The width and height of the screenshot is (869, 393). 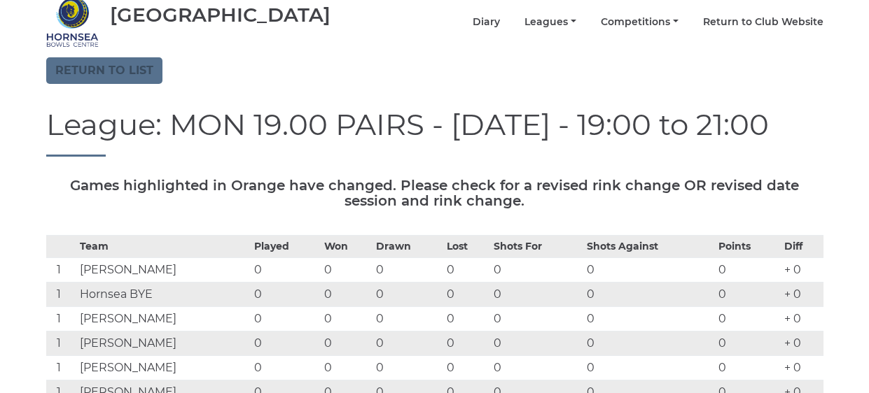 What do you see at coordinates (550, 22) in the screenshot?
I see `a: Leagues` at bounding box center [550, 22].